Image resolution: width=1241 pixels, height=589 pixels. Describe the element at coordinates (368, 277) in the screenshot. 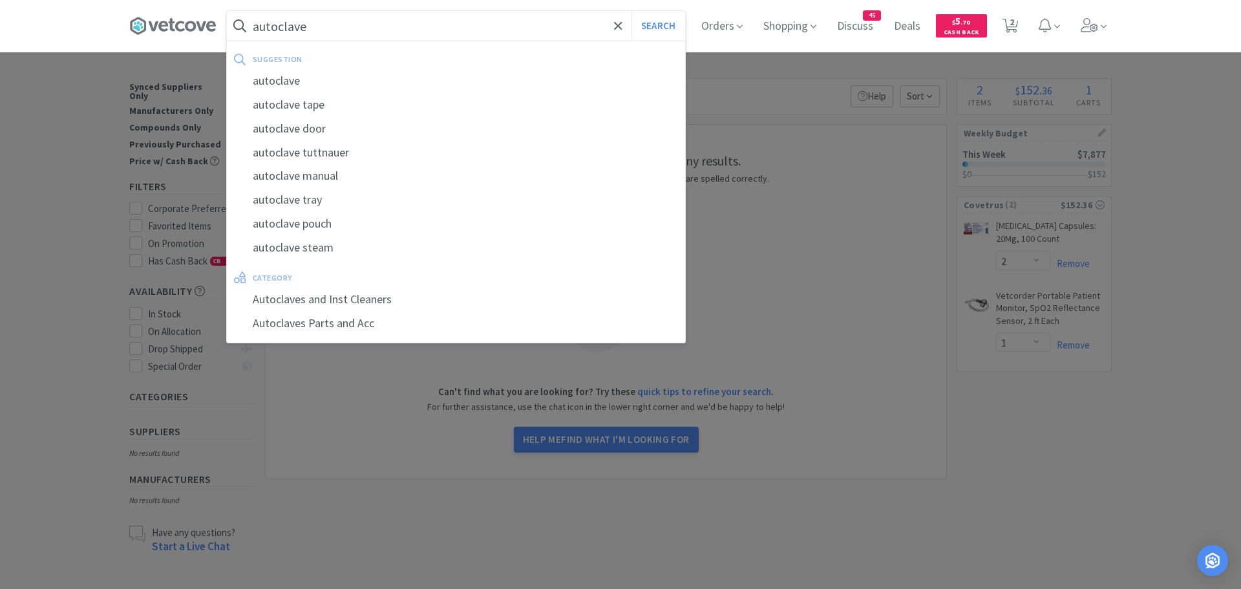

I see `div: category` at that location.